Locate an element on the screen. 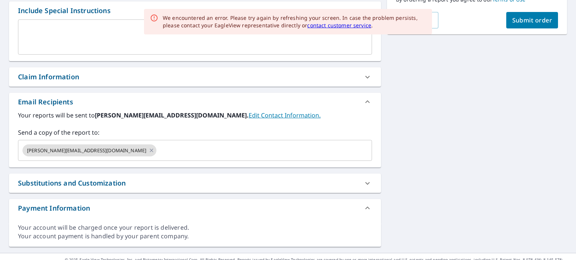  span: Submit order is located at coordinates (532, 20).